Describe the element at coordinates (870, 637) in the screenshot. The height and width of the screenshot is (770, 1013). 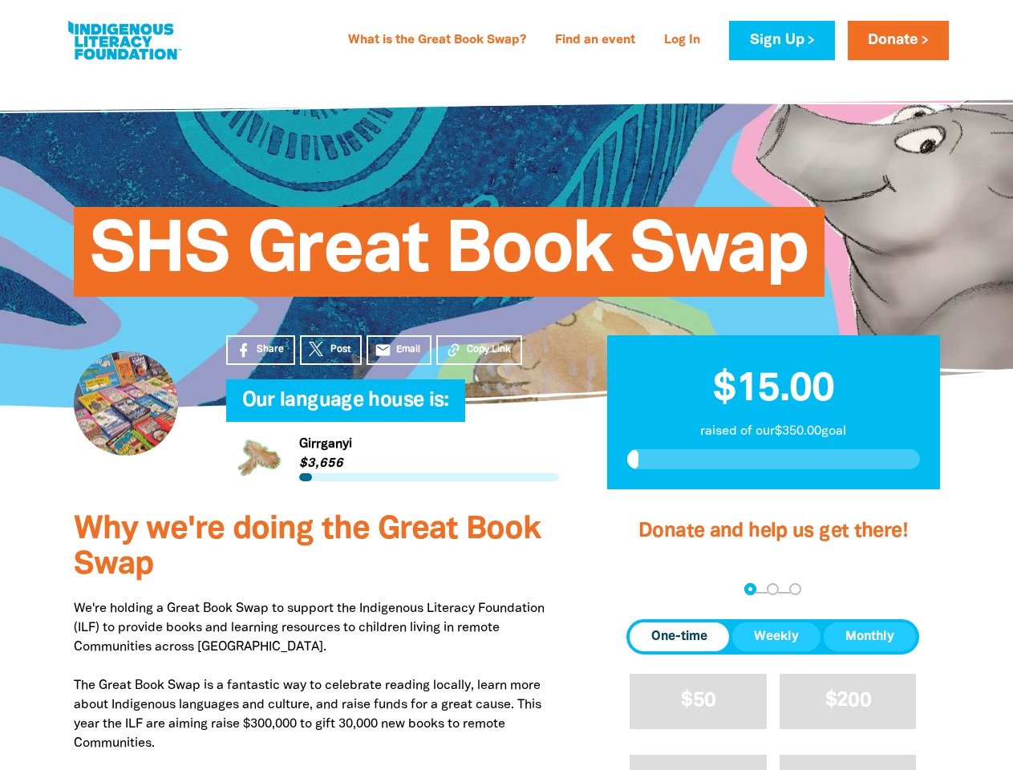
I see `button: Monthly` at that location.